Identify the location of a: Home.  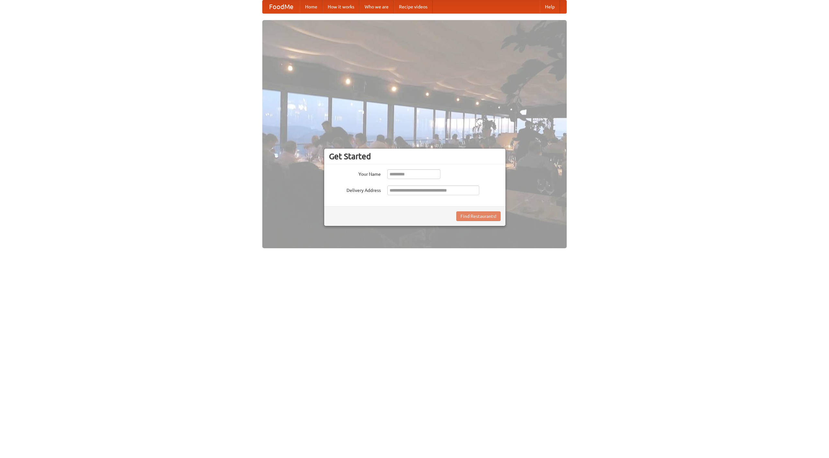
(311, 7).